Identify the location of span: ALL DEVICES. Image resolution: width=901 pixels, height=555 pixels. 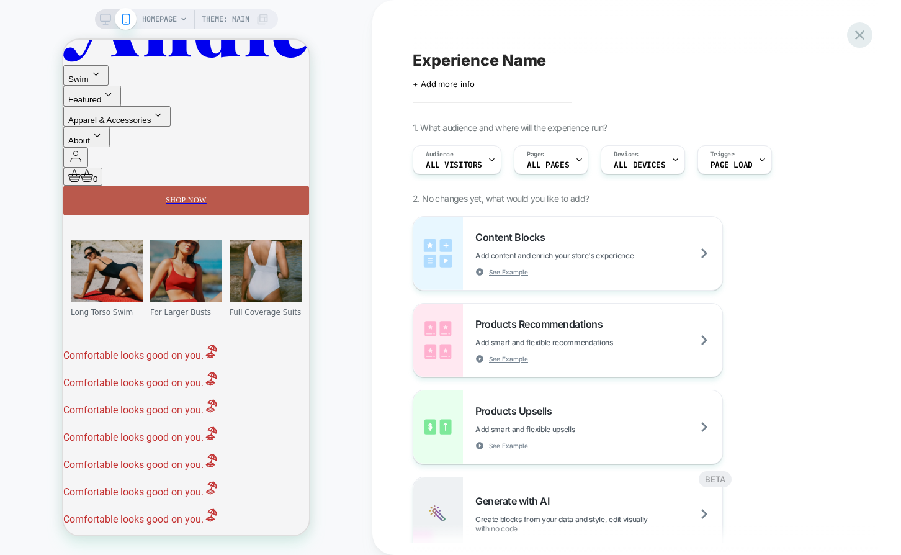
(639, 165).